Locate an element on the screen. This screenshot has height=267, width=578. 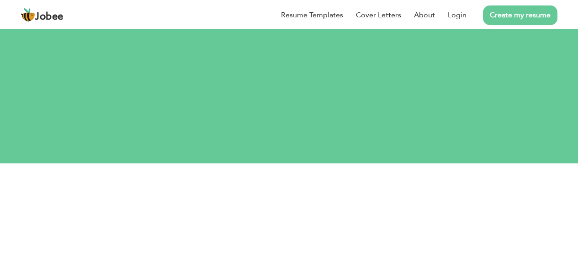
h1: Login your account. is located at coordinates (289, 144).